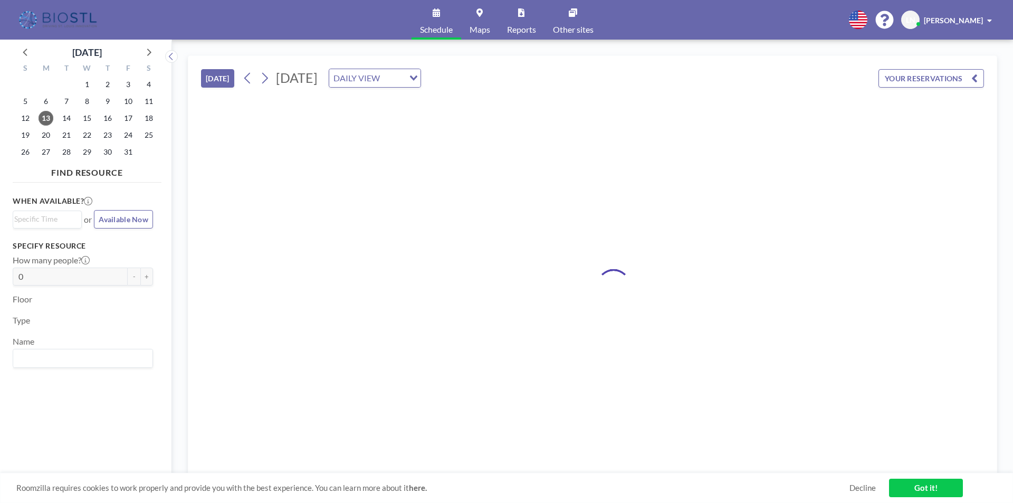  Describe the element at coordinates (87, 101) in the screenshot. I see `span: Wednesday, October 8, 2025` at that location.